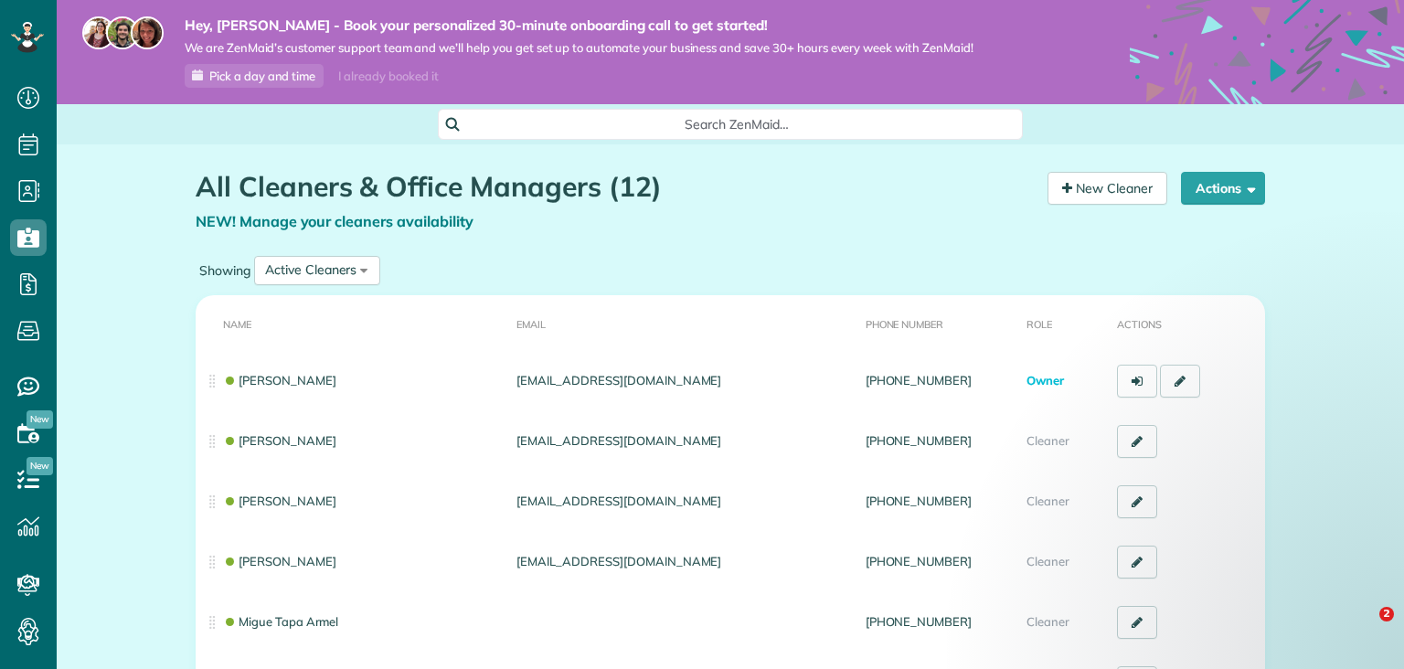 The image size is (1404, 669). I want to click on a: NEW! Manage your cleaners availability, so click(335, 221).